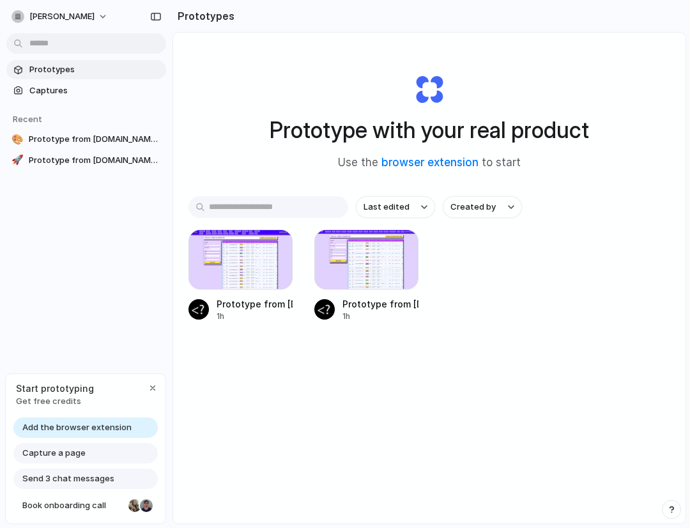 Image resolution: width=690 pixels, height=528 pixels. What do you see at coordinates (54, 453) in the screenshot?
I see `span: Capture a page` at bounding box center [54, 453].